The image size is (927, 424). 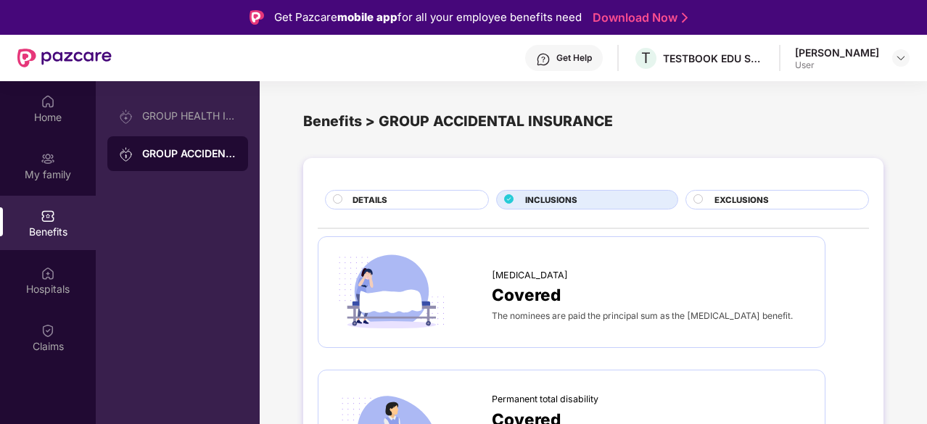 What do you see at coordinates (544, 399) in the screenshot?
I see `span: Permanent total disability` at bounding box center [544, 399].